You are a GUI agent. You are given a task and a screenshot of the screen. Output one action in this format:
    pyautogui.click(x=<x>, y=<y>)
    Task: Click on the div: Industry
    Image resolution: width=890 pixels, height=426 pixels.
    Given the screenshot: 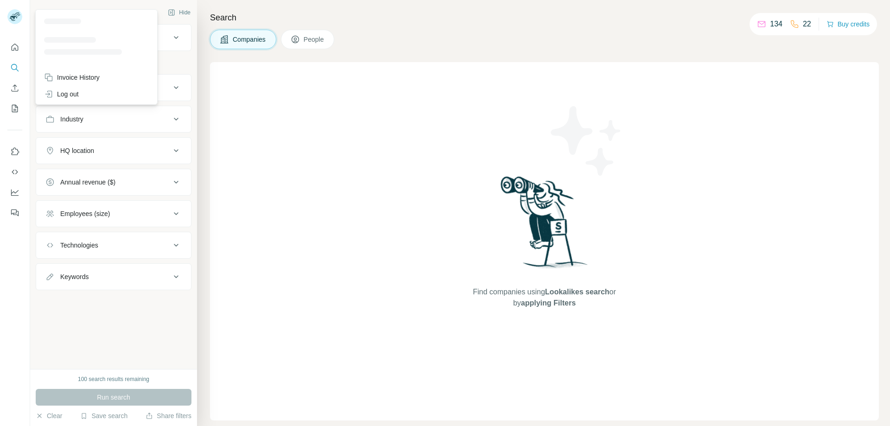 What is the action you would take?
    pyautogui.click(x=72, y=119)
    